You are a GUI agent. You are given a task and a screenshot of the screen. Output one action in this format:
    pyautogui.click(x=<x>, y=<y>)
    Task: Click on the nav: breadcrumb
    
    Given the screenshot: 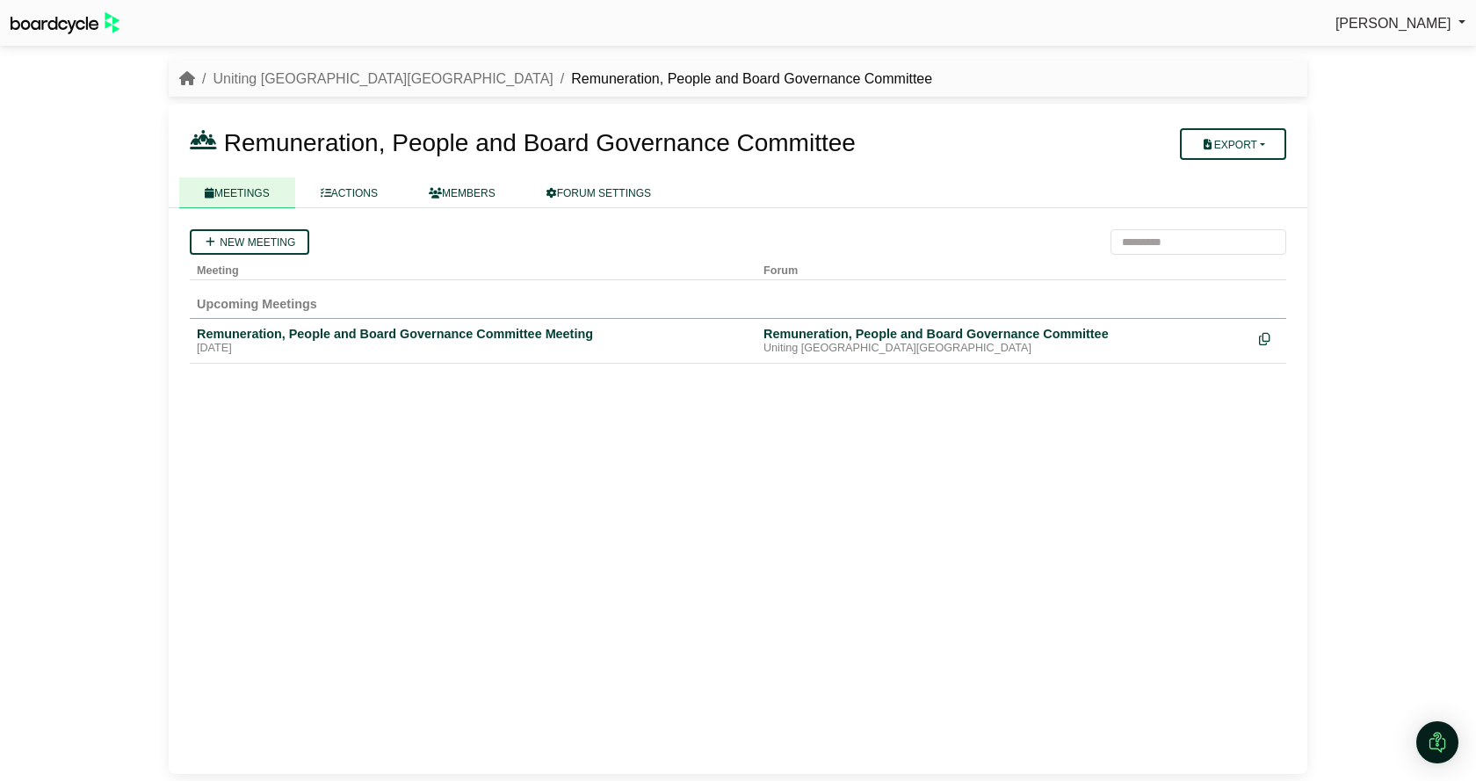 What is the action you would take?
    pyautogui.click(x=555, y=79)
    